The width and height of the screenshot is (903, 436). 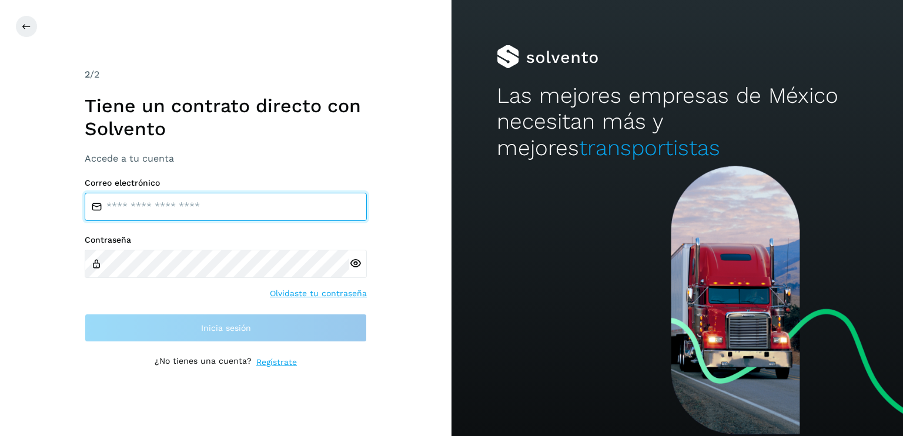 What do you see at coordinates (226, 328) in the screenshot?
I see `span: Inicia sesión` at bounding box center [226, 328].